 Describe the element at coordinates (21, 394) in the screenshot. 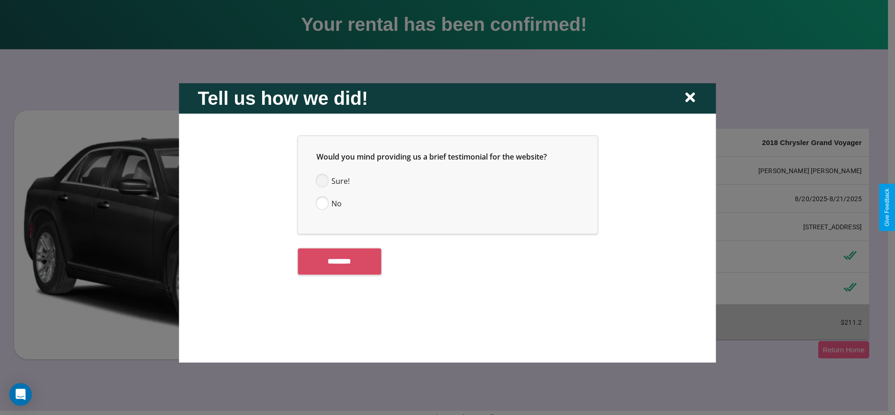

I see `div: Open Intercom Messenger` at that location.